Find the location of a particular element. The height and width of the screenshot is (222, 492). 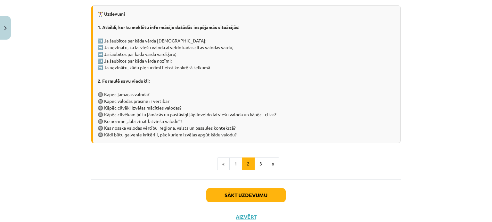

img: icon-close-lesson-0947bae3869378f0d4975bcd49f059093ad1ed9edebbc8119c70593378902aed.svg is located at coordinates (5, 28).